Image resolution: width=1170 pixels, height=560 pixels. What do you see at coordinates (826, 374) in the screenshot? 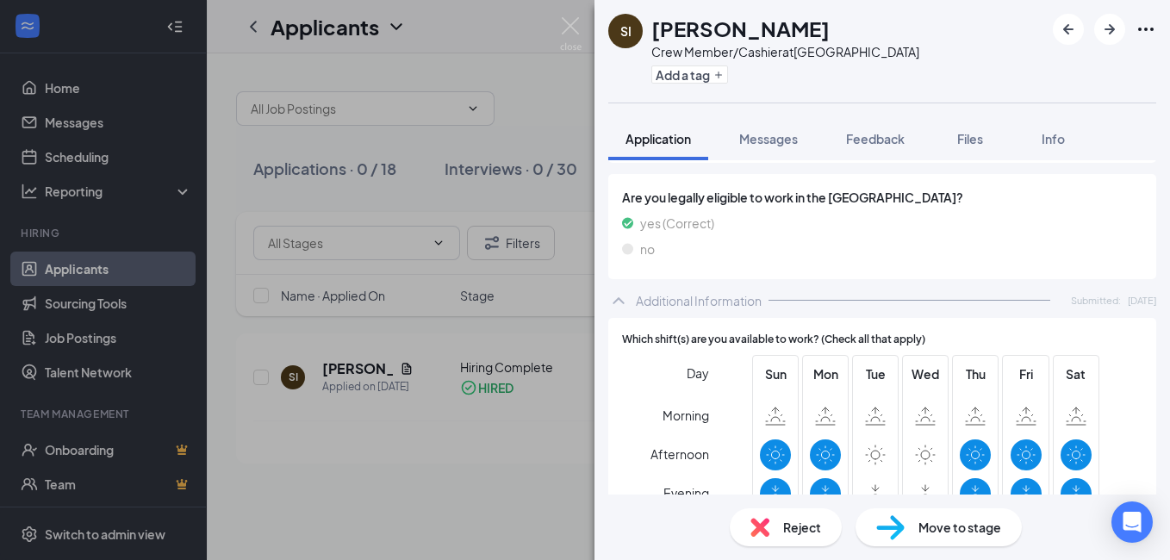
I see `span: Mon` at bounding box center [826, 374].